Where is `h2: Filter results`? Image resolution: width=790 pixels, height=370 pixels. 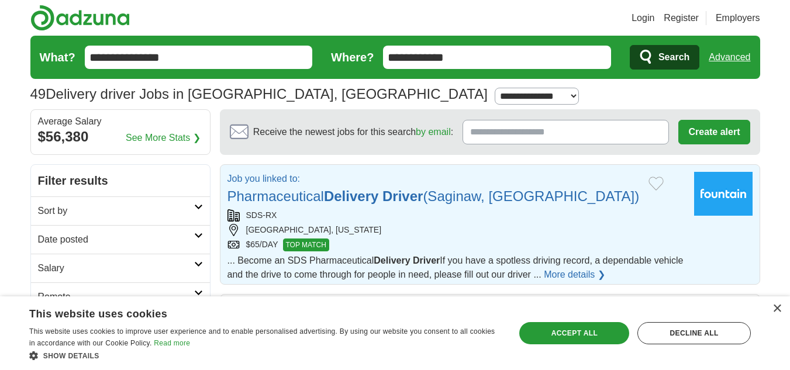 h2: Filter results is located at coordinates (121, 181).